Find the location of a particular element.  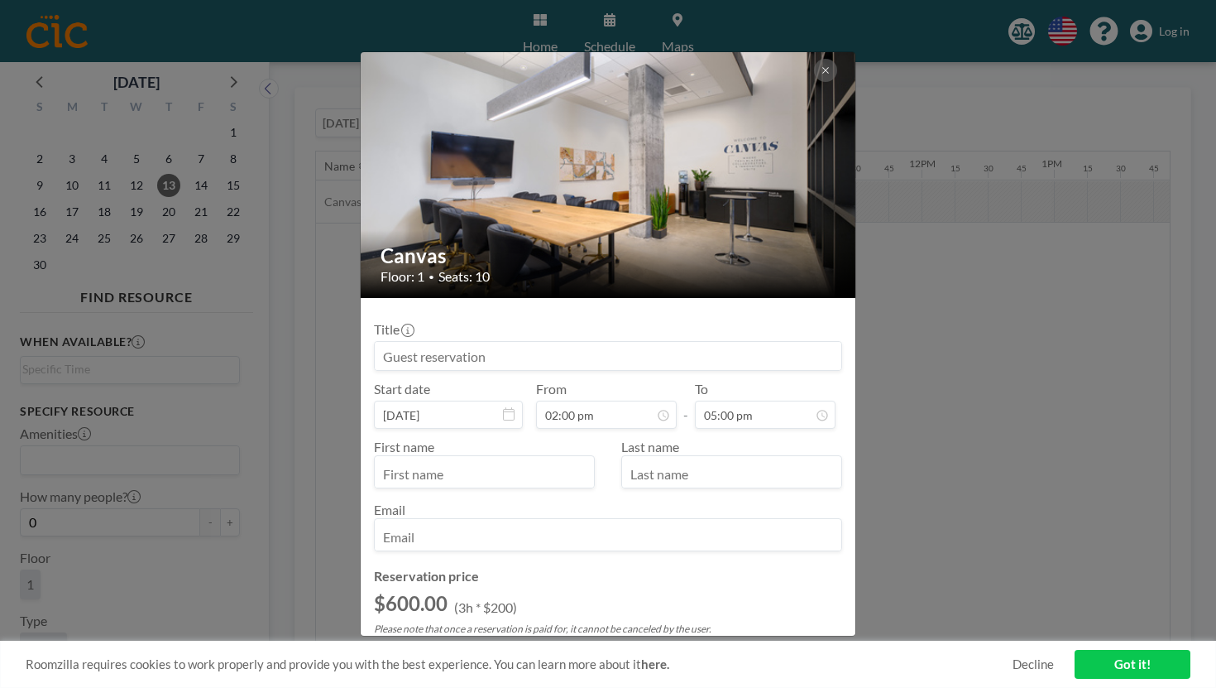

h2: Canvas is located at coordinates (609, 256).